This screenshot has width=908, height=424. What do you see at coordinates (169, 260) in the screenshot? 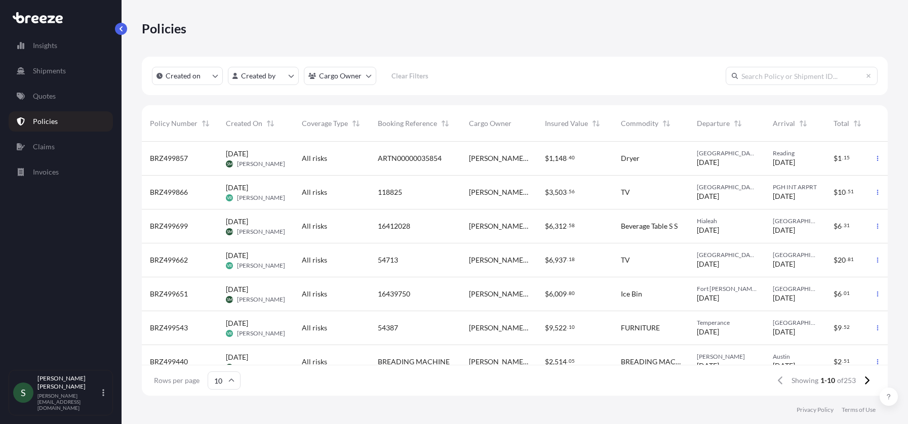
I see `span: BRZ499662` at bounding box center [169, 260].